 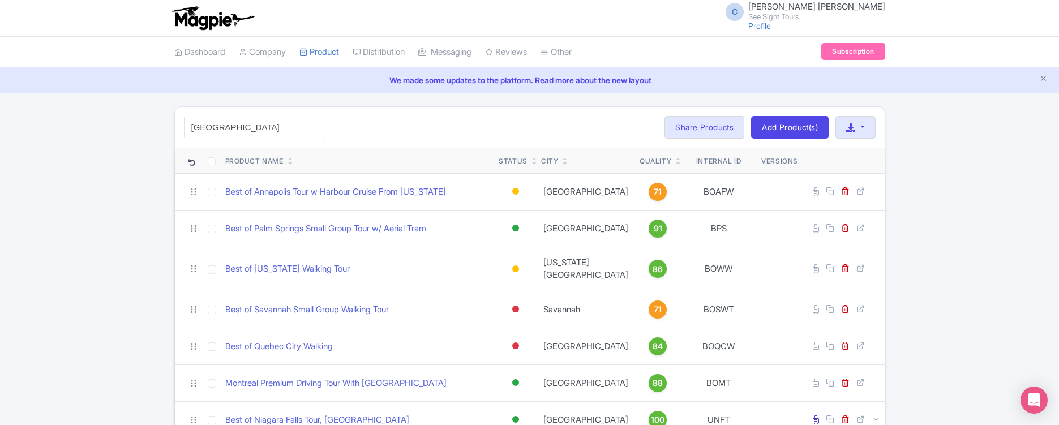 I want to click on a: 86, so click(x=657, y=269).